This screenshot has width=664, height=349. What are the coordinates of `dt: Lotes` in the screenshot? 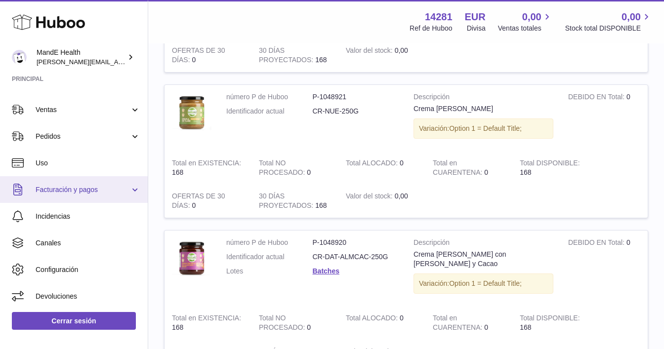 It's located at (269, 271).